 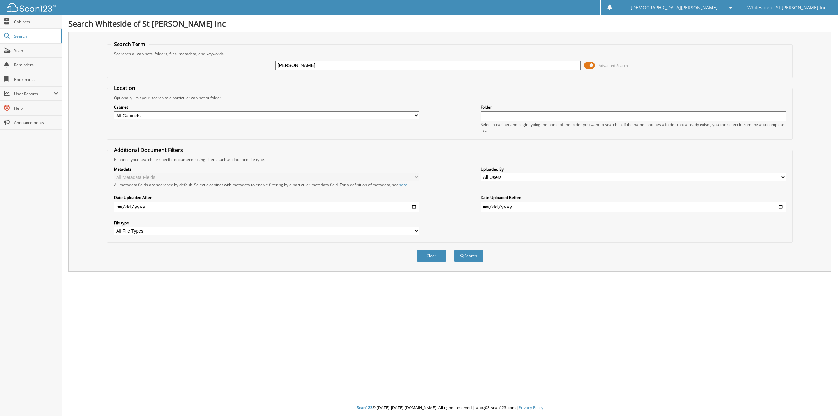 What do you see at coordinates (267, 197) in the screenshot?
I see `label: Date Uploaded After` at bounding box center [267, 197].